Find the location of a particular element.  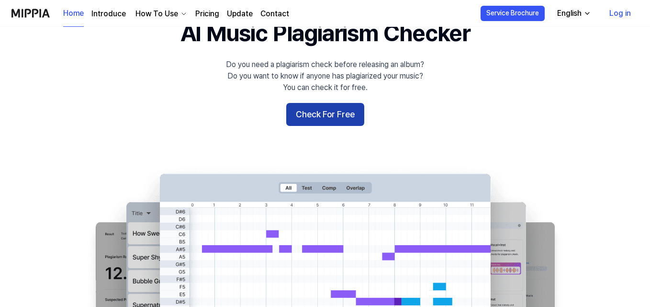

div: English is located at coordinates (569, 13).